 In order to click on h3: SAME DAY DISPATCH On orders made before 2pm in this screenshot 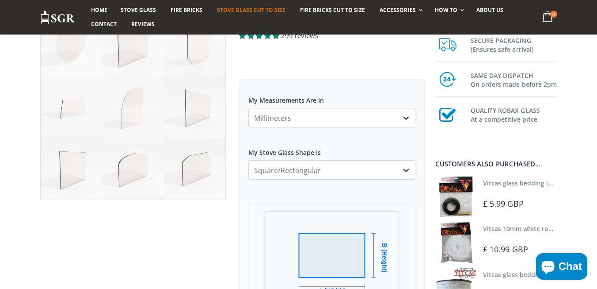, I will do `click(514, 79)`.